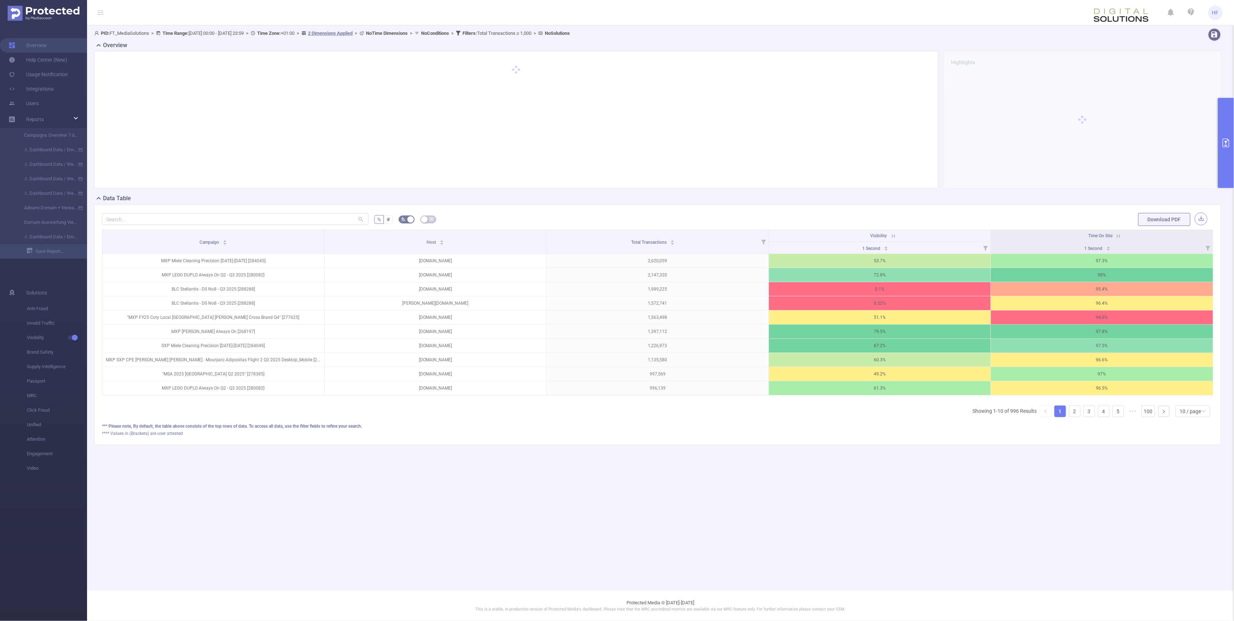 The height and width of the screenshot is (621, 1234). What do you see at coordinates (98, 33) in the screenshot?
I see `i: icon: user` at bounding box center [98, 33].